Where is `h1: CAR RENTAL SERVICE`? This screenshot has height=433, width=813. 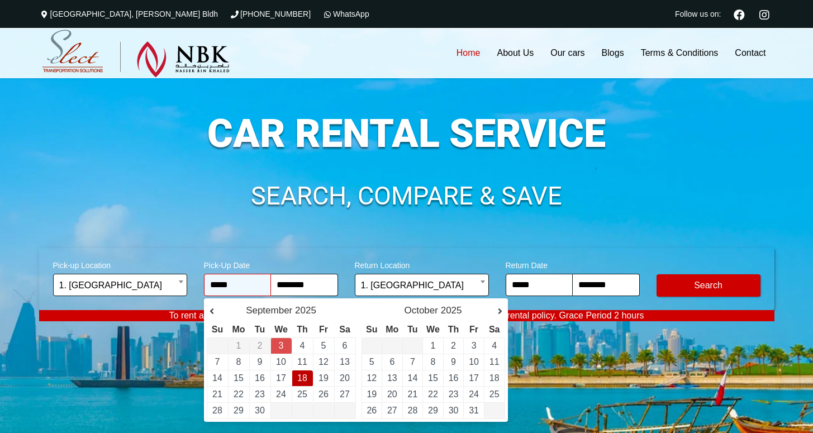 h1: CAR RENTAL SERVICE is located at coordinates (407, 133).